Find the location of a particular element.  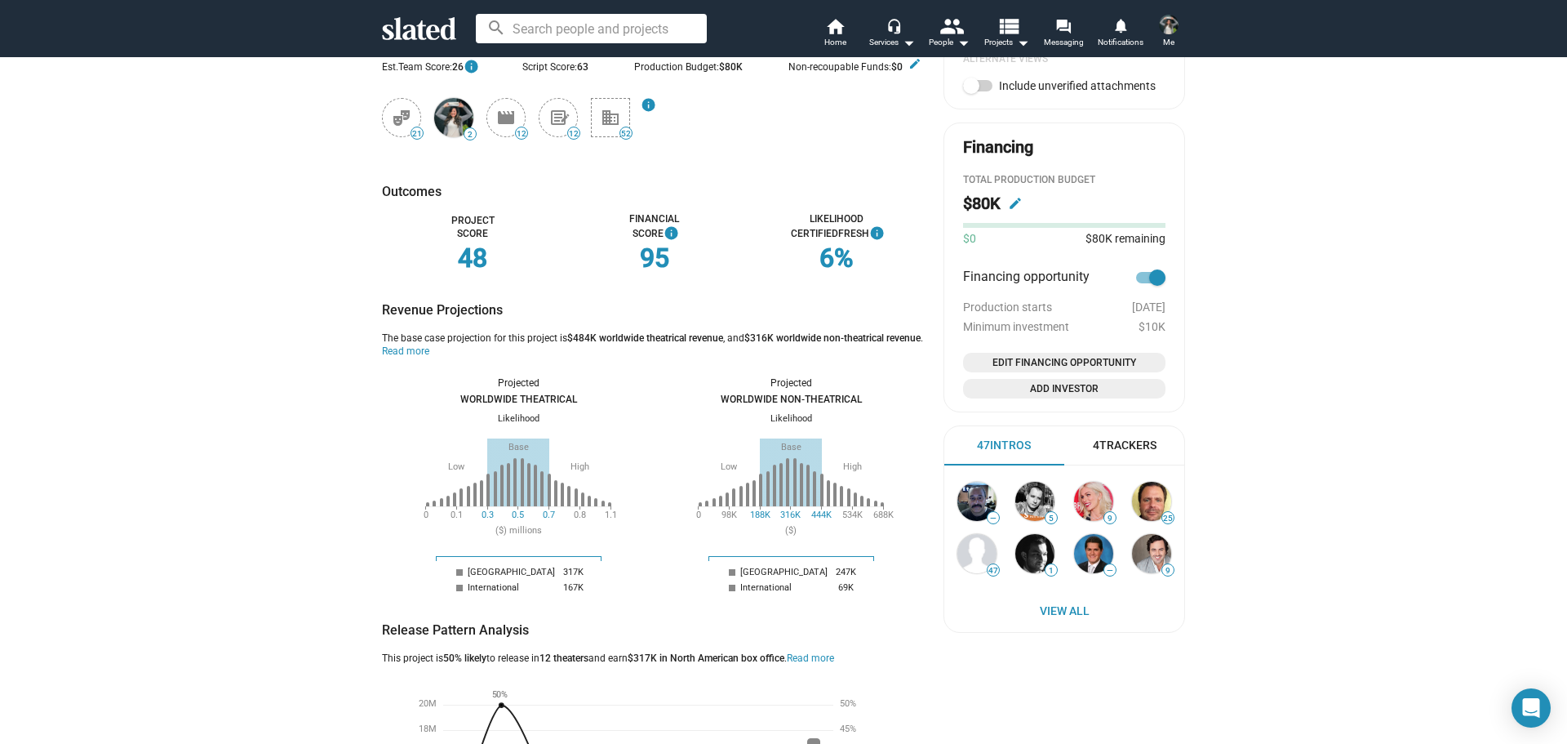

mat-icon: home is located at coordinates (835, 26).